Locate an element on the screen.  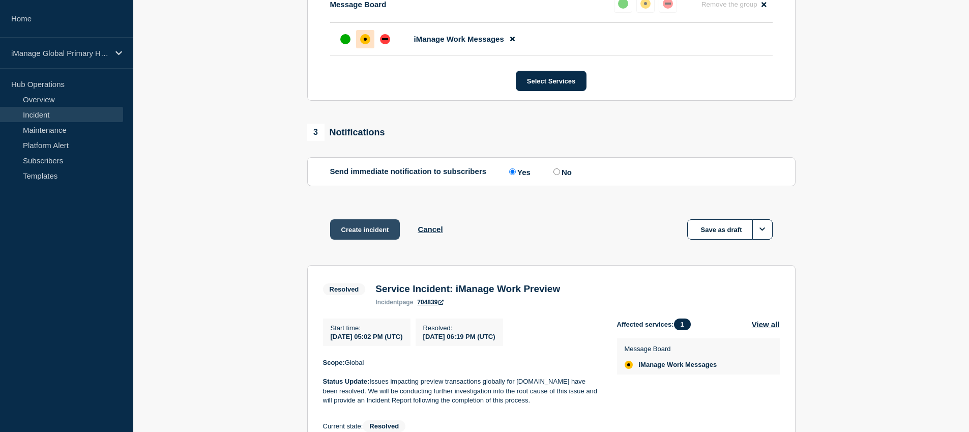
input: No is located at coordinates (557, 171).